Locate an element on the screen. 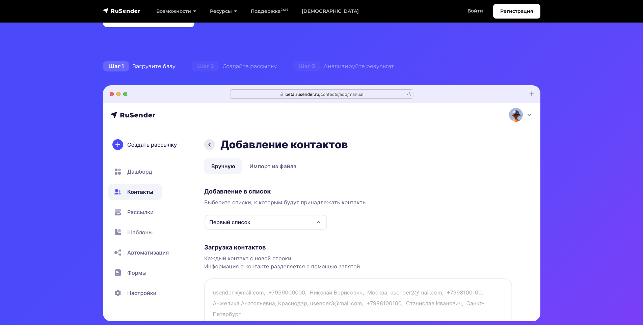 This screenshot has height=325, width=643. div: Создайте рассылку is located at coordinates (234, 67).